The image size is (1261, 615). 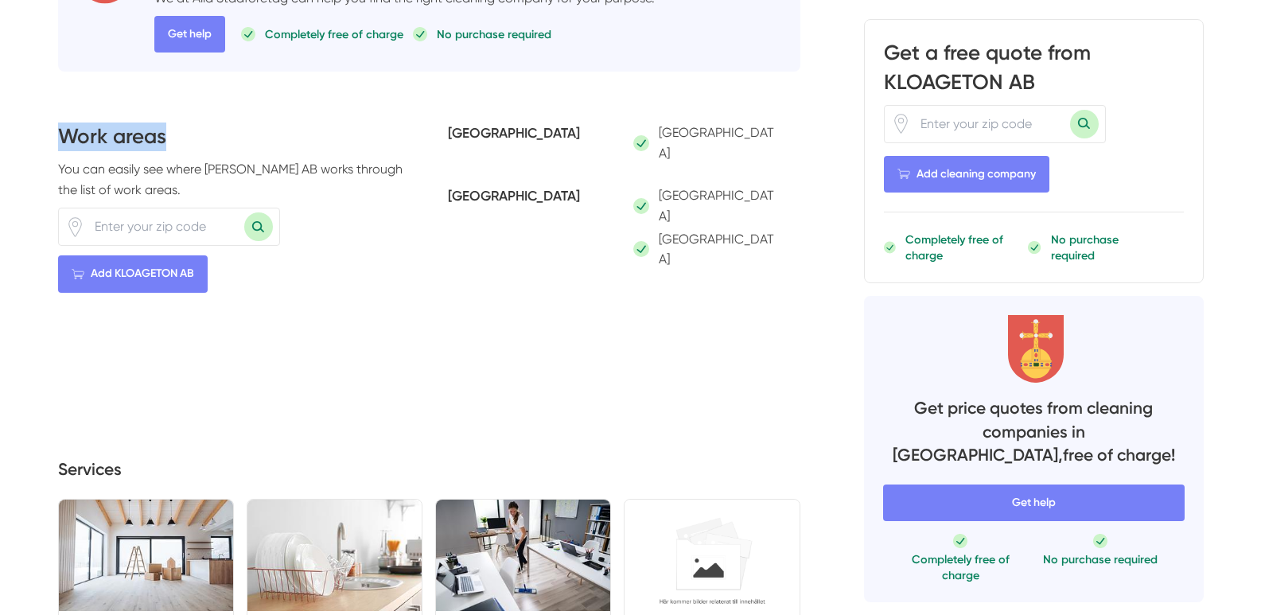 I want to click on img: KLOAGETON AB performs the service Cleaning services companies, so click(x=711, y=555).